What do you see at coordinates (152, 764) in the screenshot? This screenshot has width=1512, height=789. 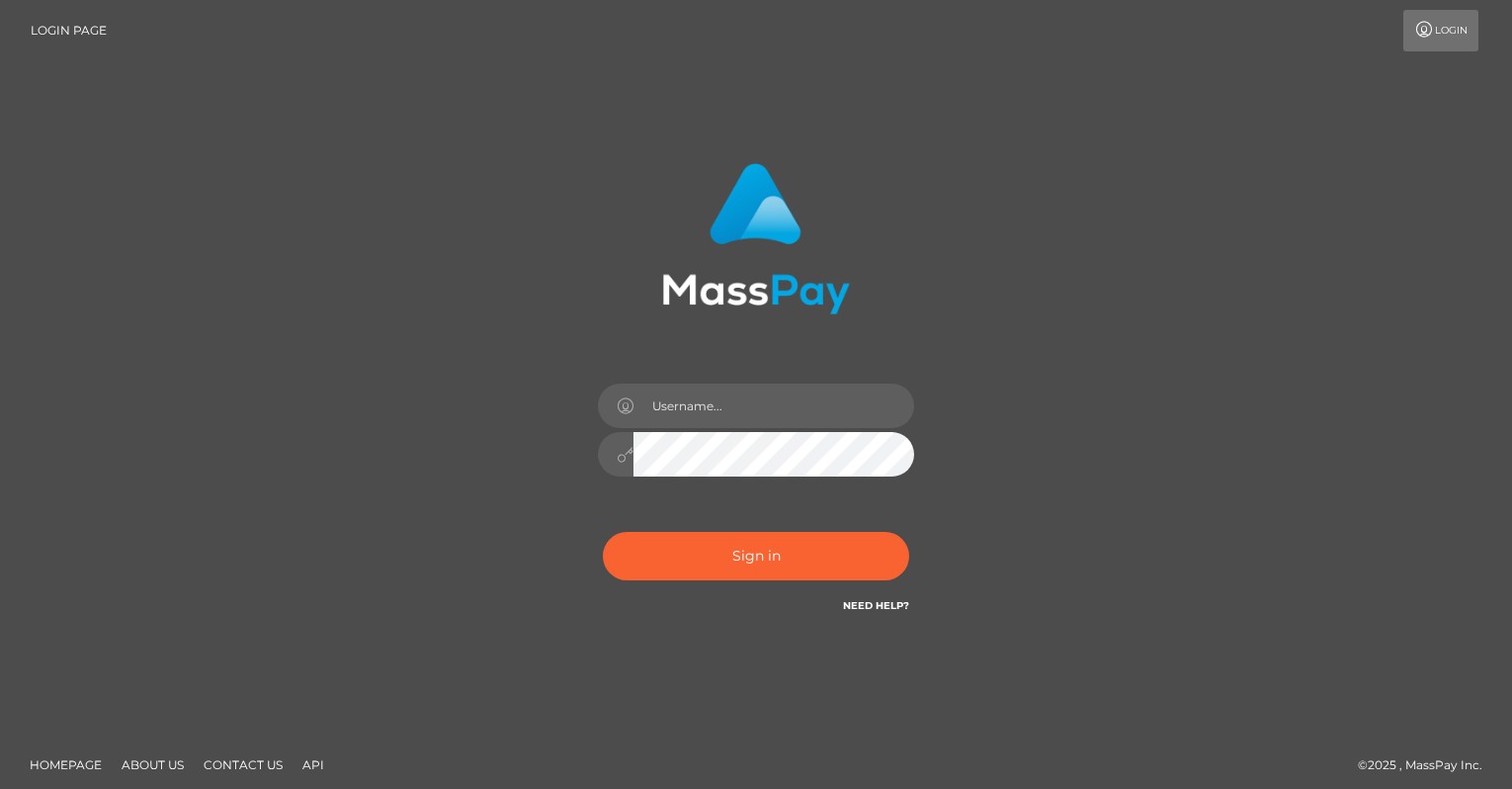 I see `a: About Us` at bounding box center [152, 764].